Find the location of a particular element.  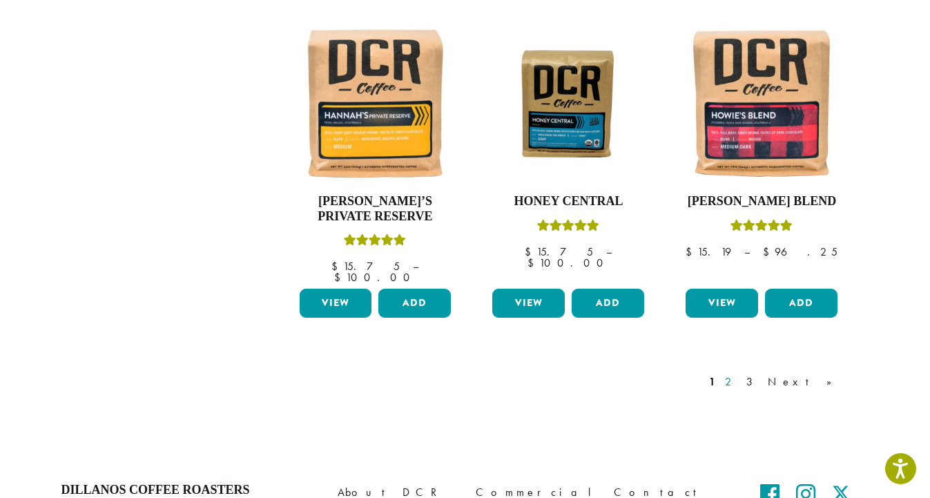

a: Next » is located at coordinates (804, 382).